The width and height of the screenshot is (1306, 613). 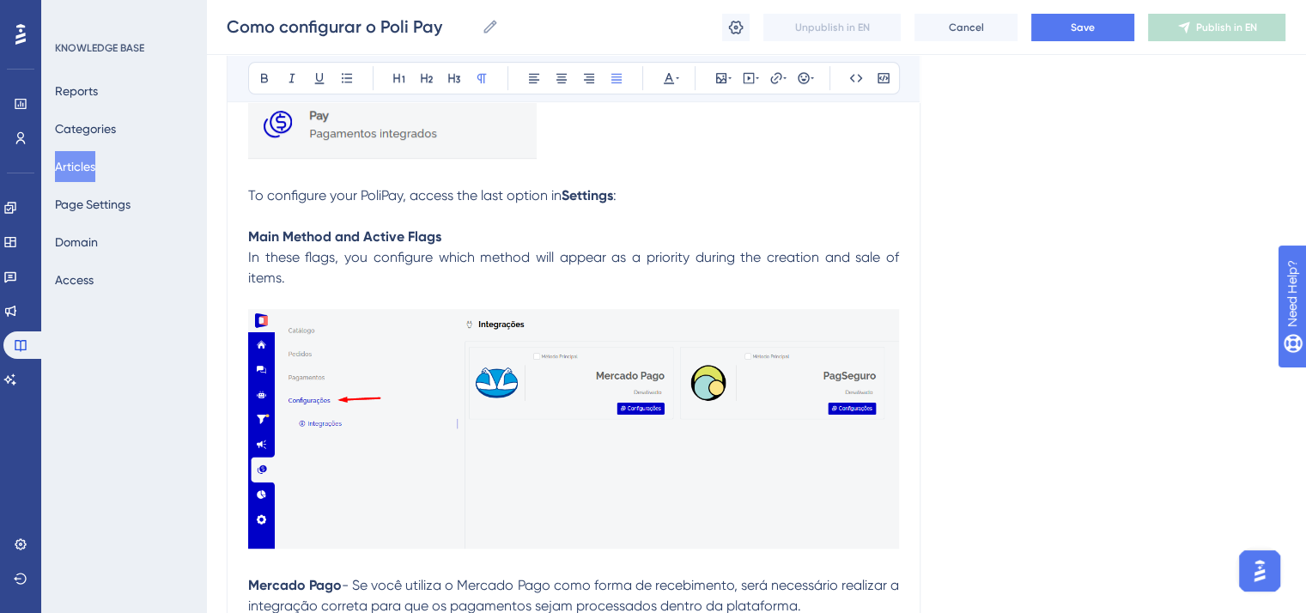 I want to click on button: Open AI Assistant Launcher, so click(x=26, y=26).